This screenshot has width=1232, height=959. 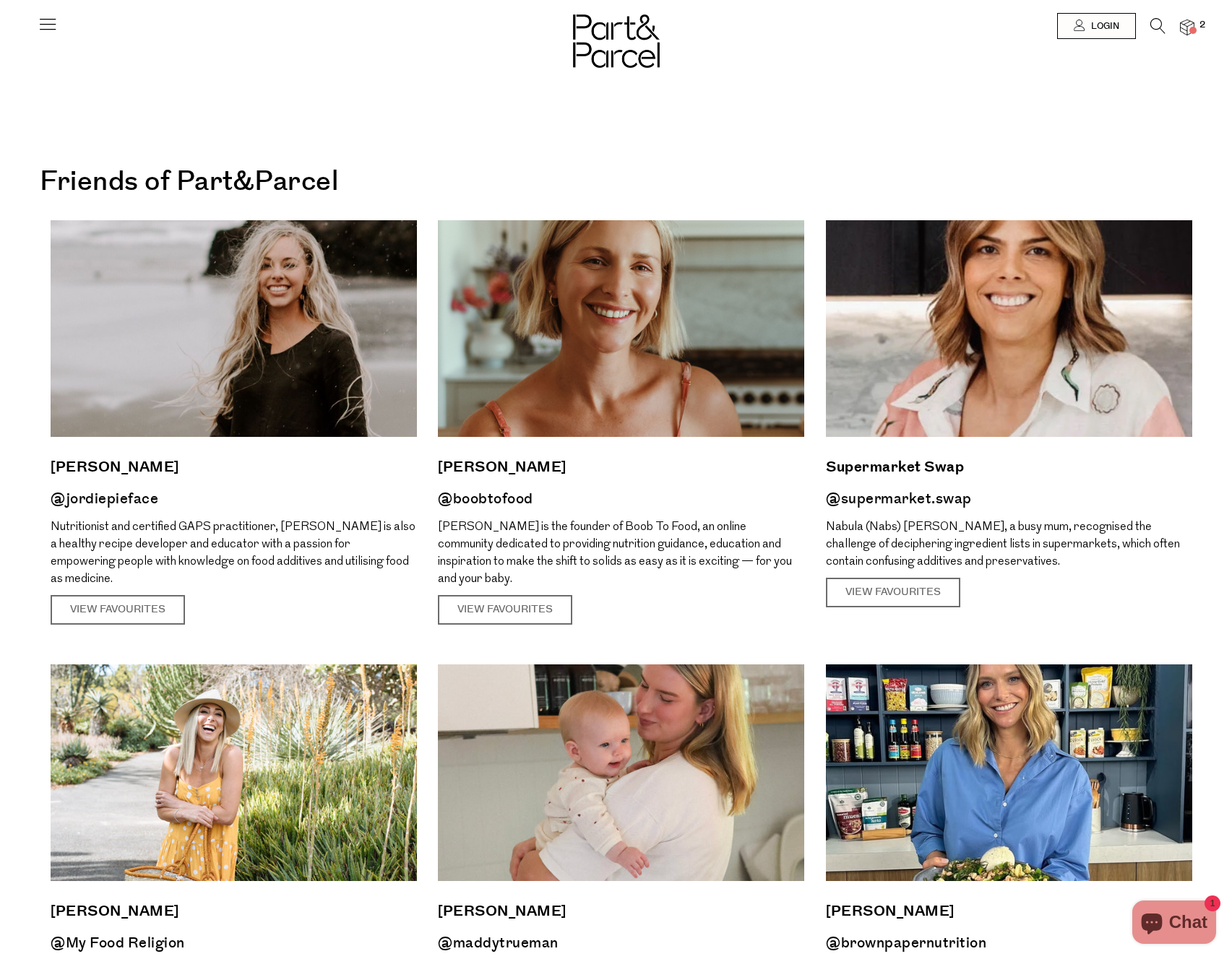 I want to click on inbox-online-store-chat: Shopify online store chat, so click(x=1174, y=924).